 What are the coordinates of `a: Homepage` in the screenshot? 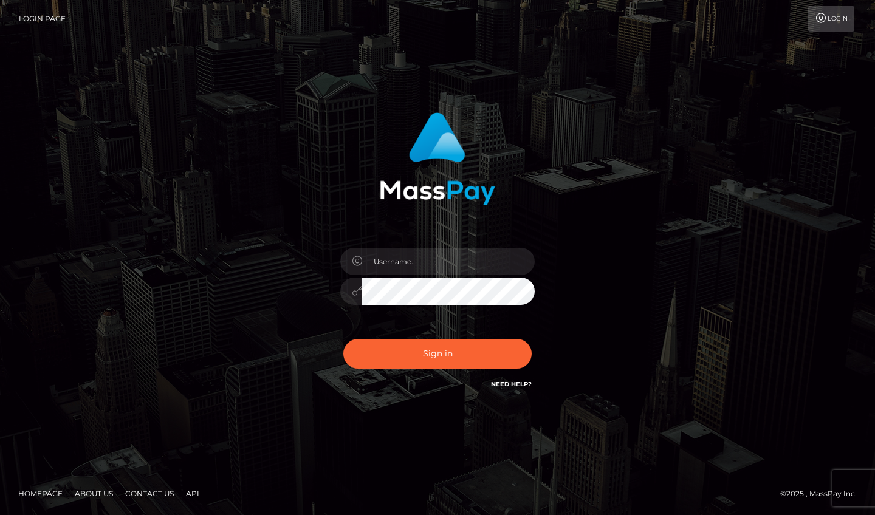 It's located at (40, 493).